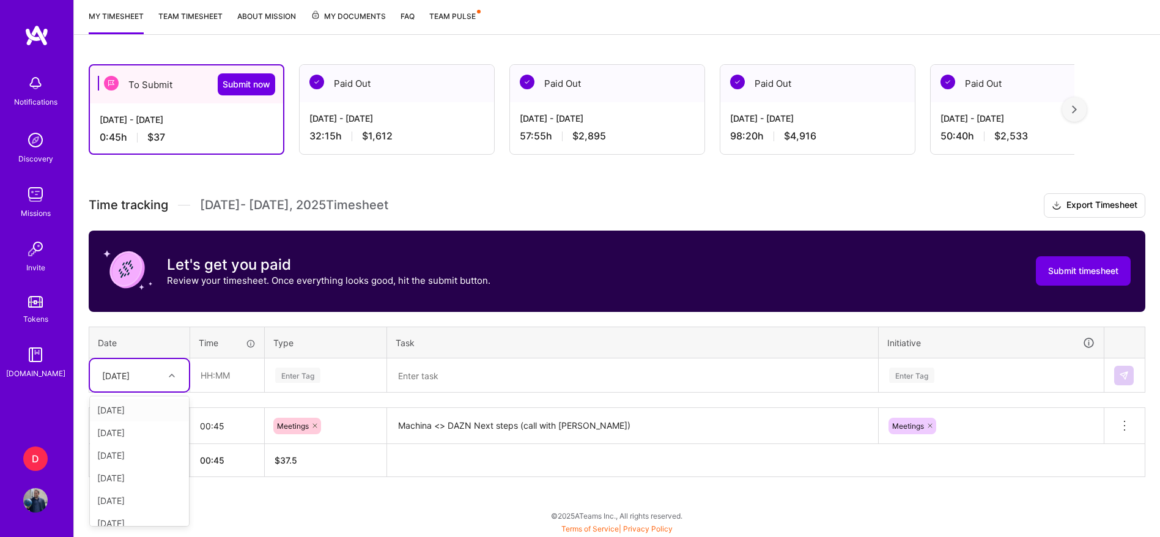 This screenshot has width=1160, height=537. What do you see at coordinates (286, 460) in the screenshot?
I see `span: $ 37.5` at bounding box center [286, 460].